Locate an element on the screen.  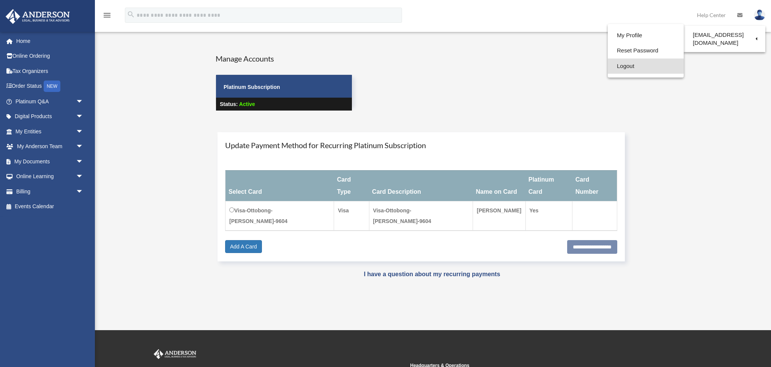
a: Logout is located at coordinates (646, 66).